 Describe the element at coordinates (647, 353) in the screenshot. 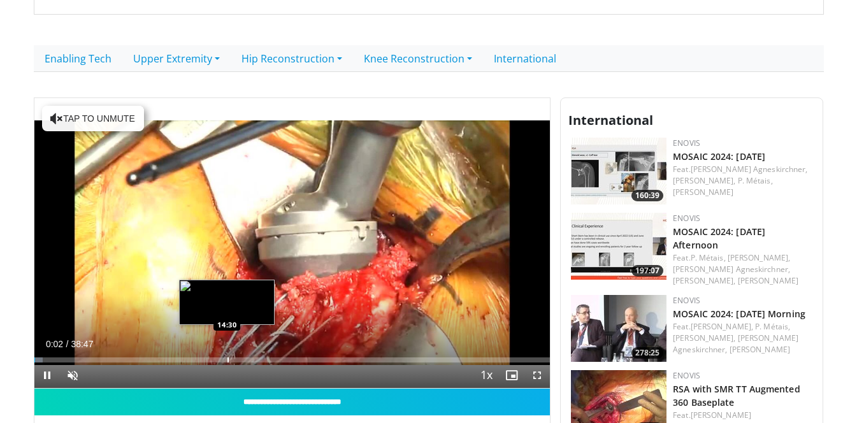

I see `span: 278:25` at that location.